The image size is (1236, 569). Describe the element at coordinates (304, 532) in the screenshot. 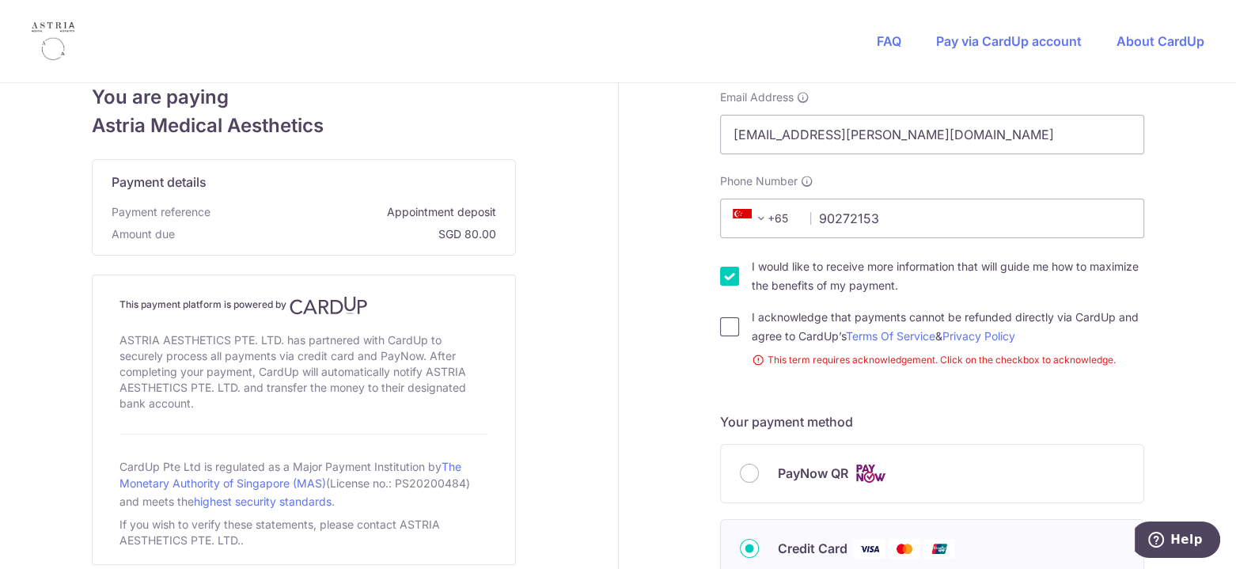

I see `div: If you wish to verify these statements, please contact ASTRIA AESTHETICS PTE. LTD..` at that location.